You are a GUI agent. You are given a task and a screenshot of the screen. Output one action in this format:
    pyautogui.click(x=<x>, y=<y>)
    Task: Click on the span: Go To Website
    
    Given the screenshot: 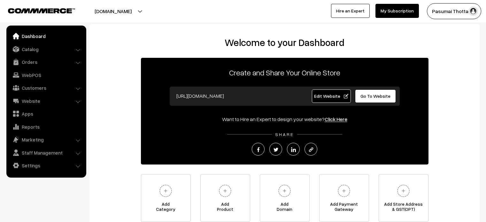 What is the action you would take?
    pyautogui.click(x=376, y=96)
    